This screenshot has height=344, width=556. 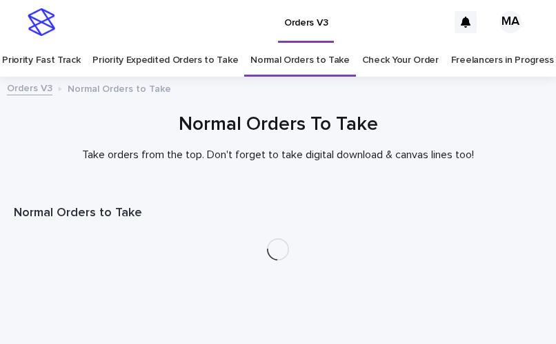 I want to click on a: Priority Expedited Orders to Take, so click(x=165, y=60).